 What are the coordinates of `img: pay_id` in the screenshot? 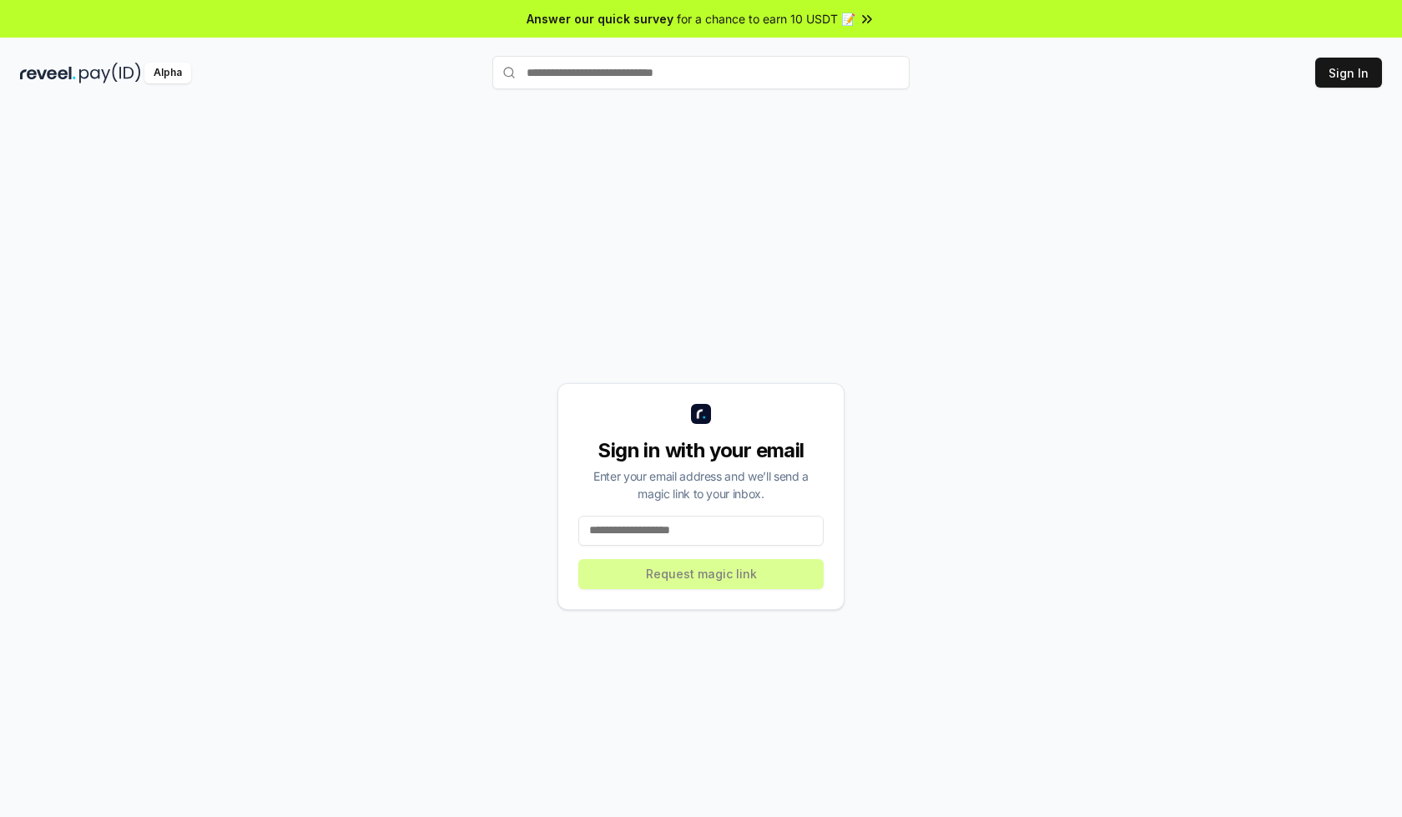 It's located at (110, 73).